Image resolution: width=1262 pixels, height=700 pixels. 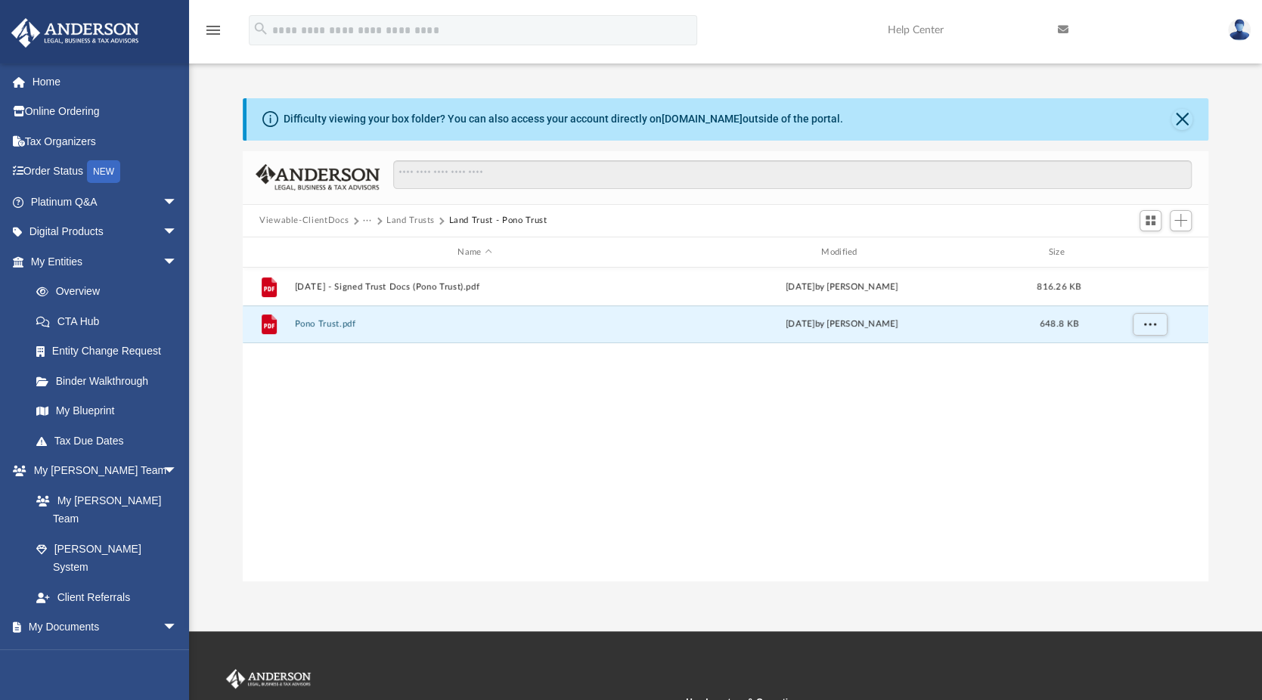 What do you see at coordinates (105, 202) in the screenshot?
I see `a: Platinum Q&Aarrow_drop_down` at bounding box center [105, 202].